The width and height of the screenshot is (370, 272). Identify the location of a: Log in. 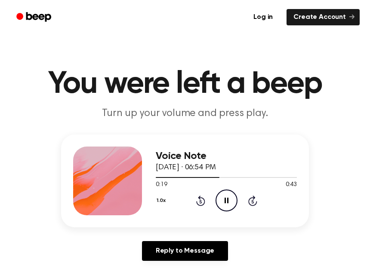
(263, 17).